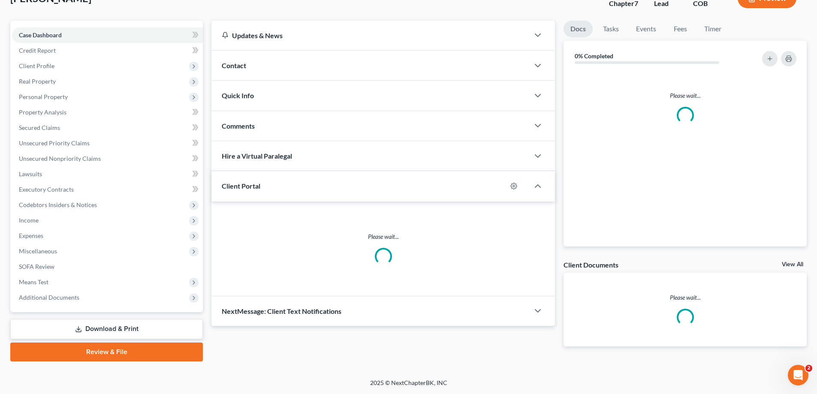 The height and width of the screenshot is (394, 817). I want to click on span: Secured Claims, so click(39, 127).